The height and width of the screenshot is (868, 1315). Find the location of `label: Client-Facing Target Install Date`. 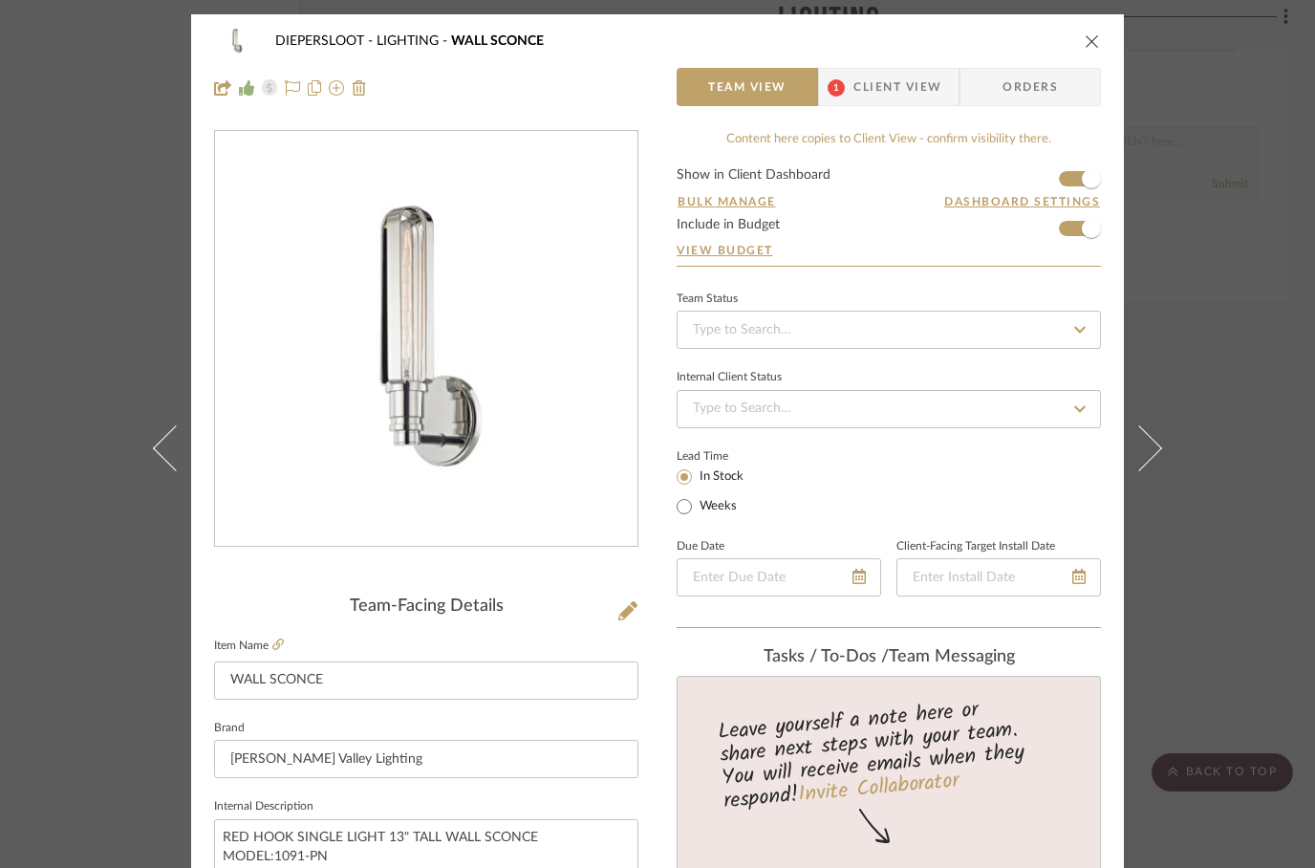

label: Client-Facing Target Install Date is located at coordinates (976, 547).